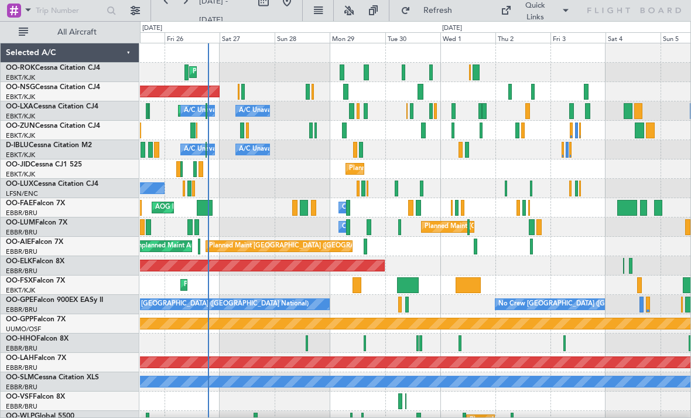 This screenshot has height=418, width=691. Describe the element at coordinates (35, 397) in the screenshot. I see `a: OO-VSFFalcon 8X` at that location.